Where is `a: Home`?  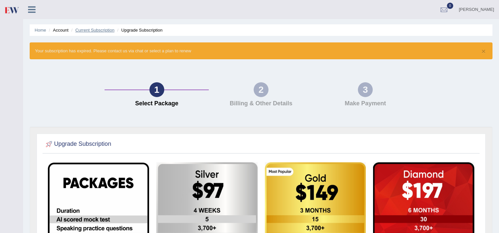 a: Home is located at coordinates (40, 30).